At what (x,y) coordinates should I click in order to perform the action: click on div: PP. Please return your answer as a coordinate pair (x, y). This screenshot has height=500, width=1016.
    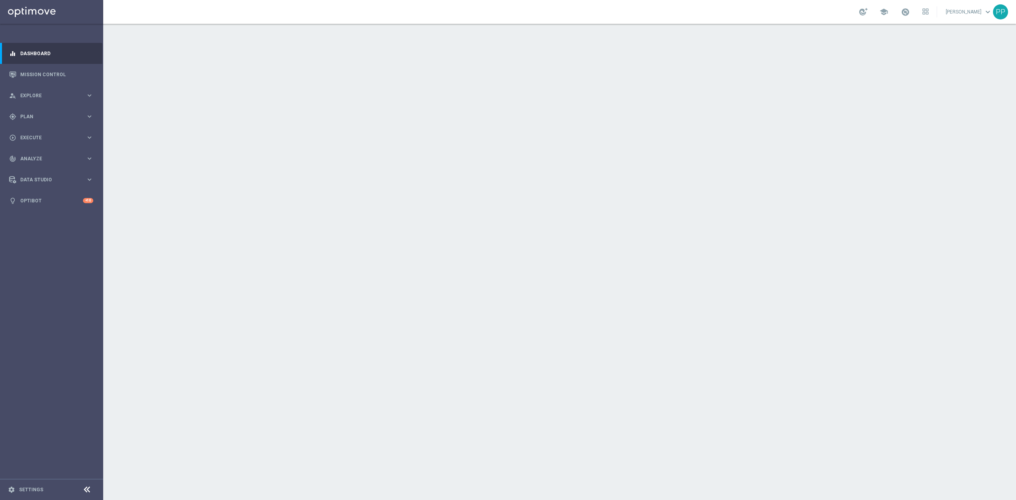
    Looking at the image, I should click on (1000, 12).